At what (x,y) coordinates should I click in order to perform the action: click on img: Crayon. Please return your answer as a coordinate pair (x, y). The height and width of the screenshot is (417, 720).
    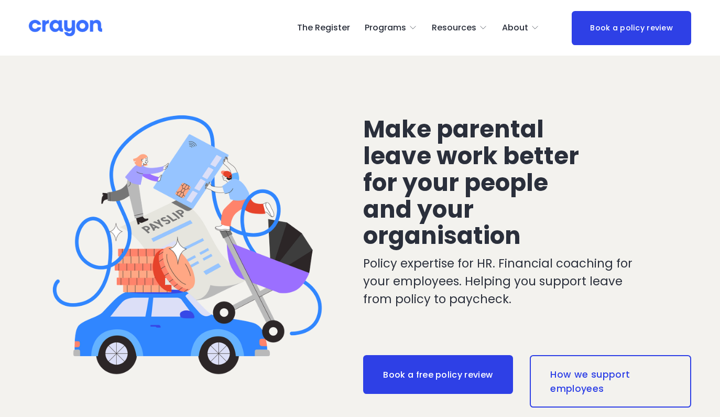
    Looking at the image, I should click on (65, 28).